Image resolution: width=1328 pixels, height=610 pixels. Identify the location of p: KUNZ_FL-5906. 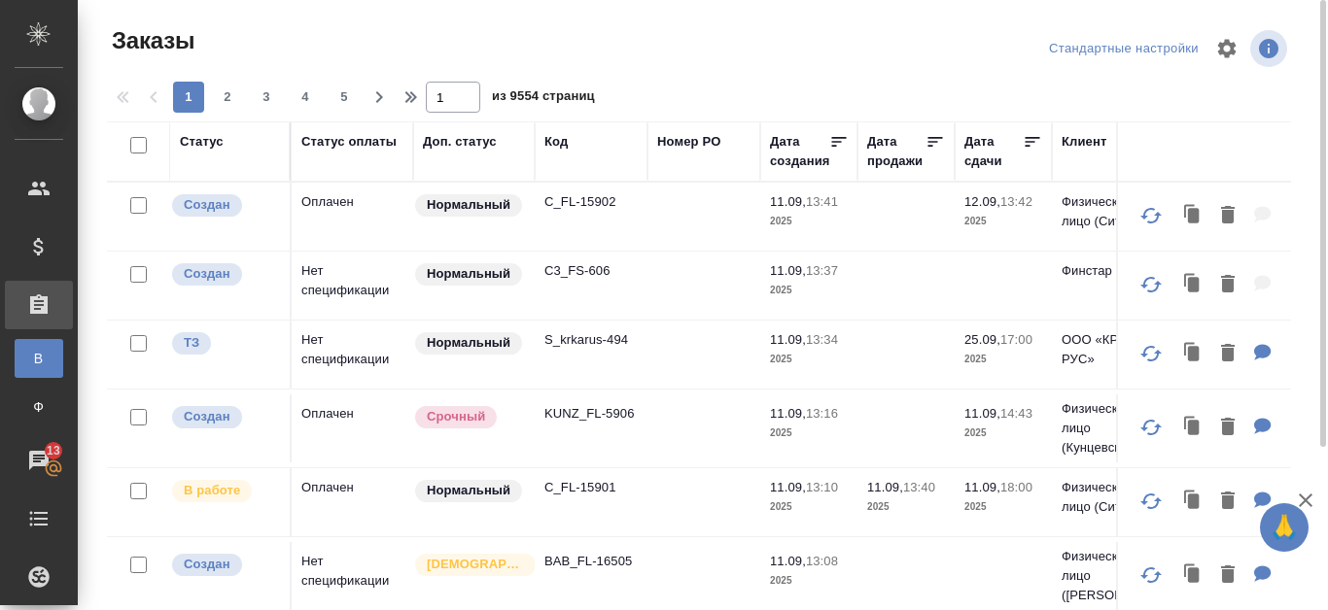
(591, 414).